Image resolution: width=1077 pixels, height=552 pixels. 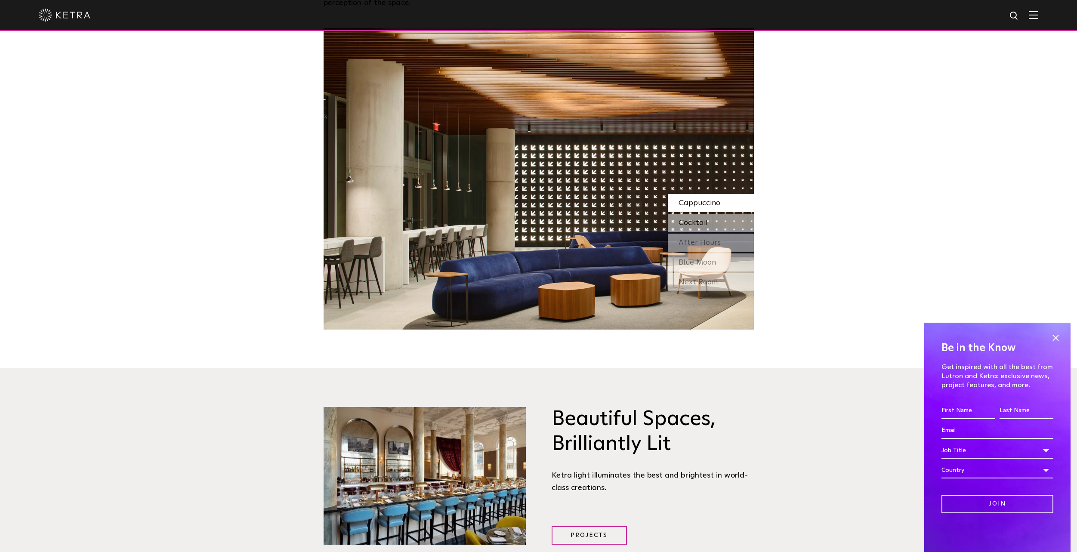 What do you see at coordinates (539, 179) in the screenshot?
I see `img: SS_SXSW_Desktop_Cool` at bounding box center [539, 179].